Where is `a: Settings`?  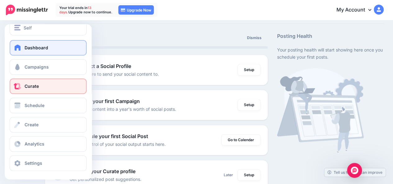
a: Settings is located at coordinates (48, 163).